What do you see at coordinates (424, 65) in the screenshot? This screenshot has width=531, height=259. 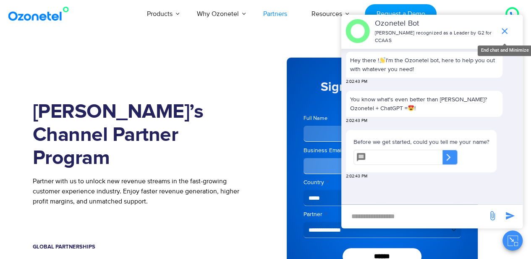 I see `p: Hey there ! I'm the Ozonetel bot, here to help you out with whatever you need!` at bounding box center [424, 65].